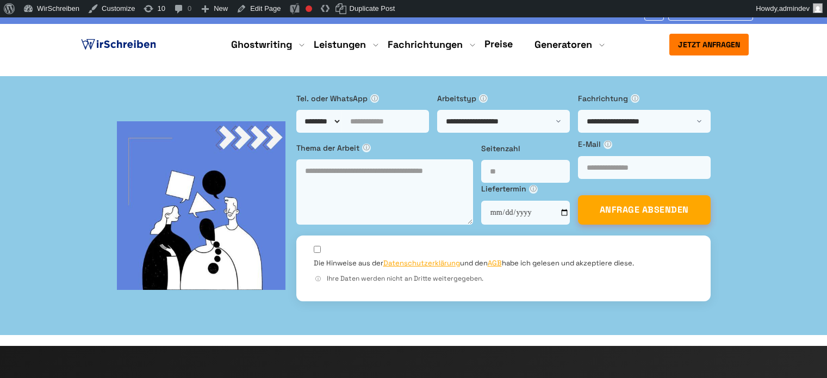  Describe the element at coordinates (644, 210) in the screenshot. I see `button: ANFRAGE ABSENDEN` at that location.